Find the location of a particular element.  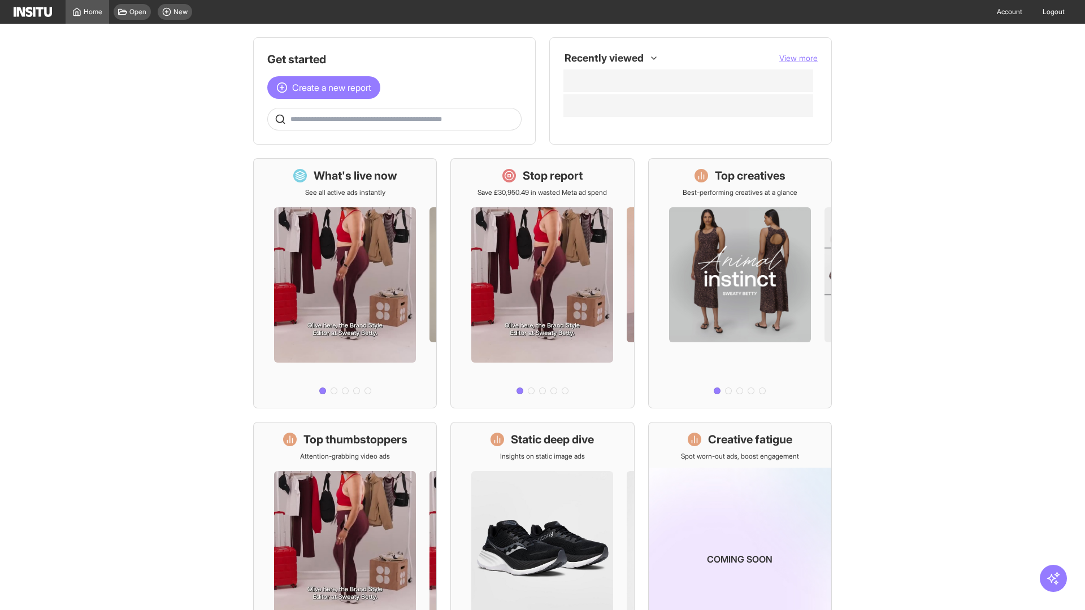

button: View more is located at coordinates (799, 58).